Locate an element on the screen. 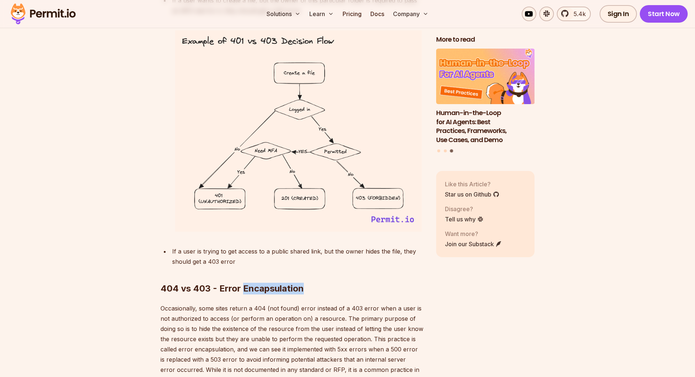 This screenshot has width=695, height=377. p: If a user is trying to get access to a public shared link, but the owner hides the file, they sho... is located at coordinates (298, 257).